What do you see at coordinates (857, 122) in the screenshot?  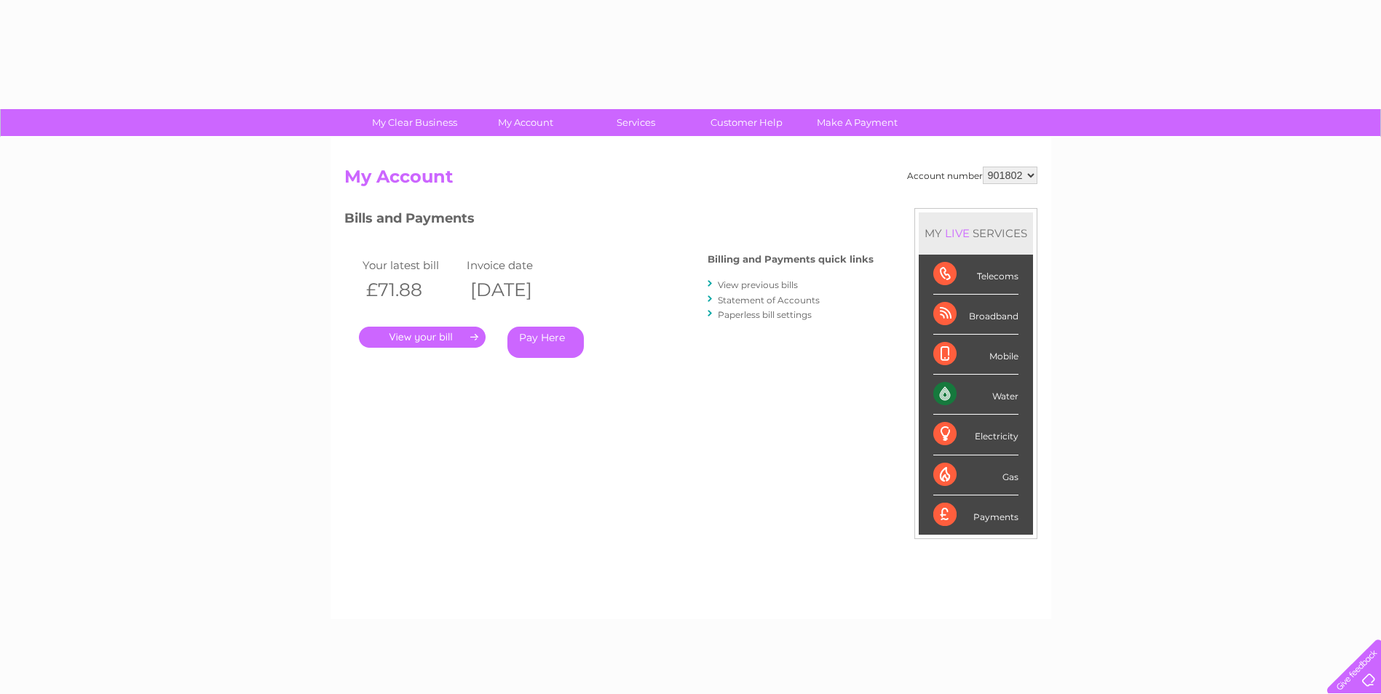 I see `a: Make A Payment` at bounding box center [857, 122].